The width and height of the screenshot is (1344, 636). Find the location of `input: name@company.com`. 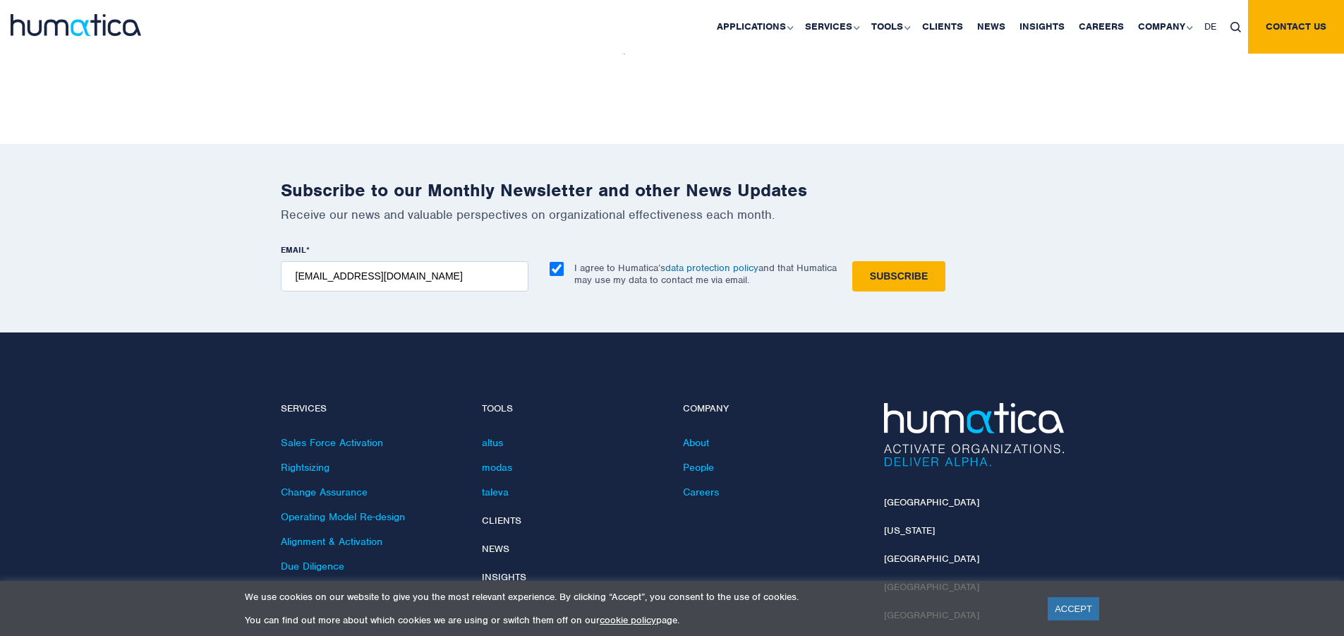

input: name@company.com is located at coordinates (404, 276).